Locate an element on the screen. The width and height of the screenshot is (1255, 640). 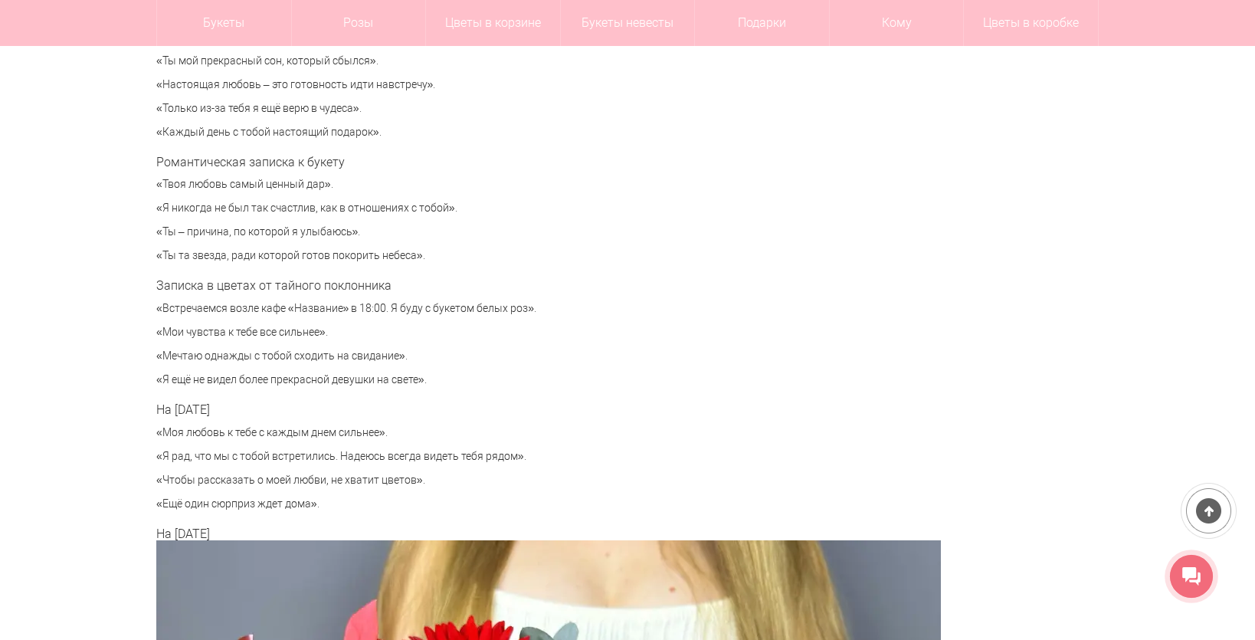
p: «Мои чувства к тебе все сильнее». is located at coordinates (482, 332).